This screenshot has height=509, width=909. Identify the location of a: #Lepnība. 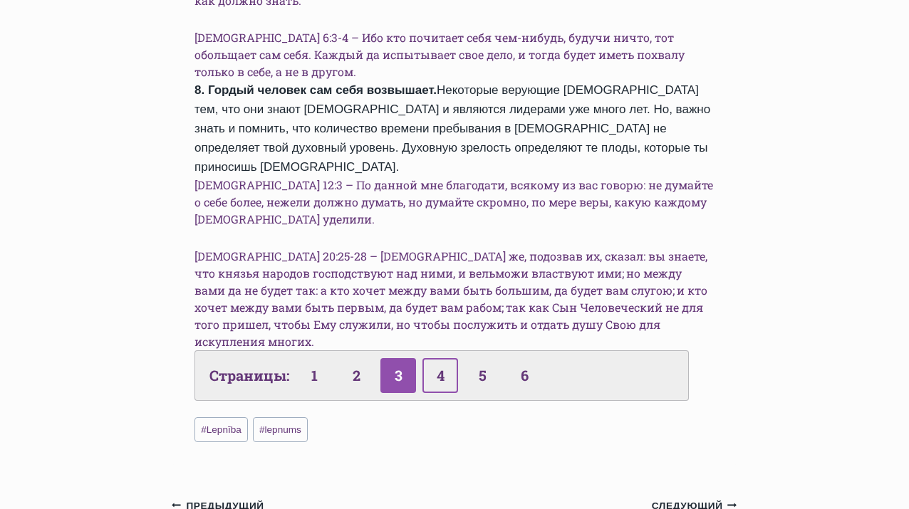
(221, 429).